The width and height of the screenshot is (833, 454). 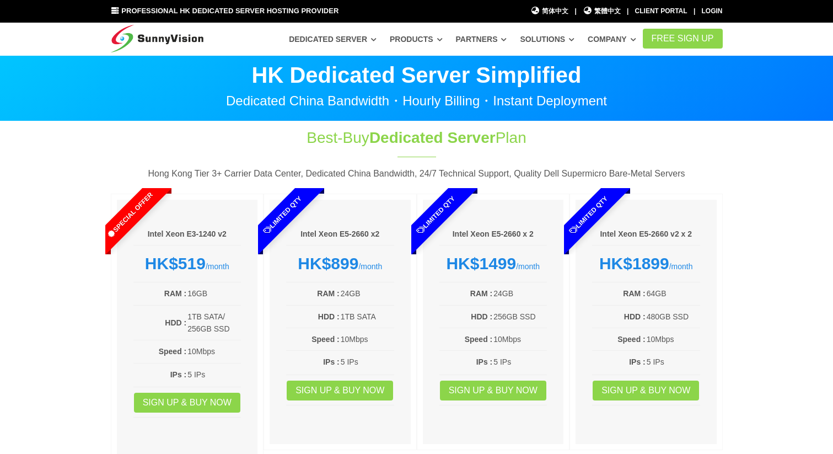 I want to click on a: Products, so click(x=416, y=39).